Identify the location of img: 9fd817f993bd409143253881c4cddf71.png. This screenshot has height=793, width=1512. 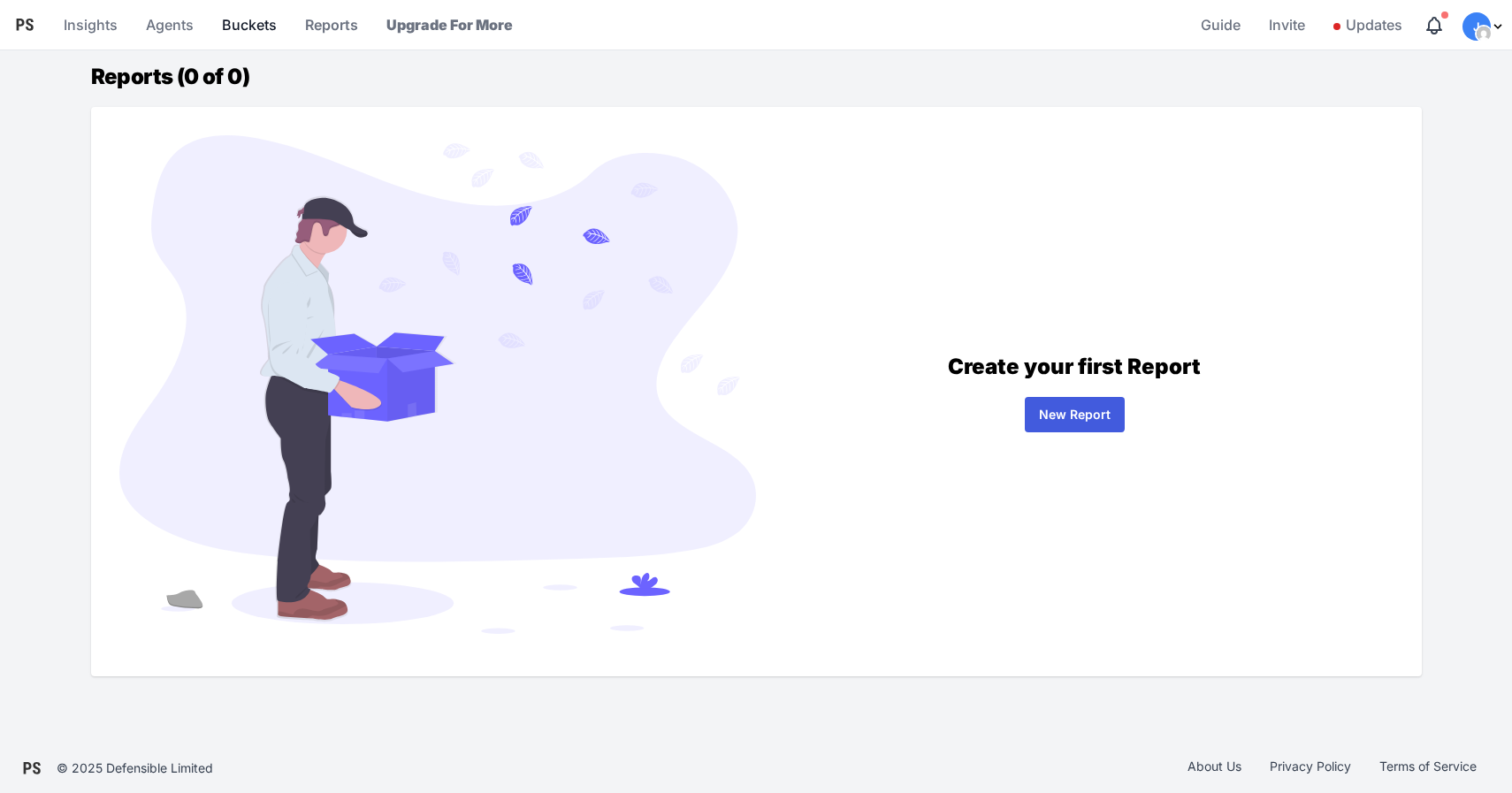
(1484, 33).